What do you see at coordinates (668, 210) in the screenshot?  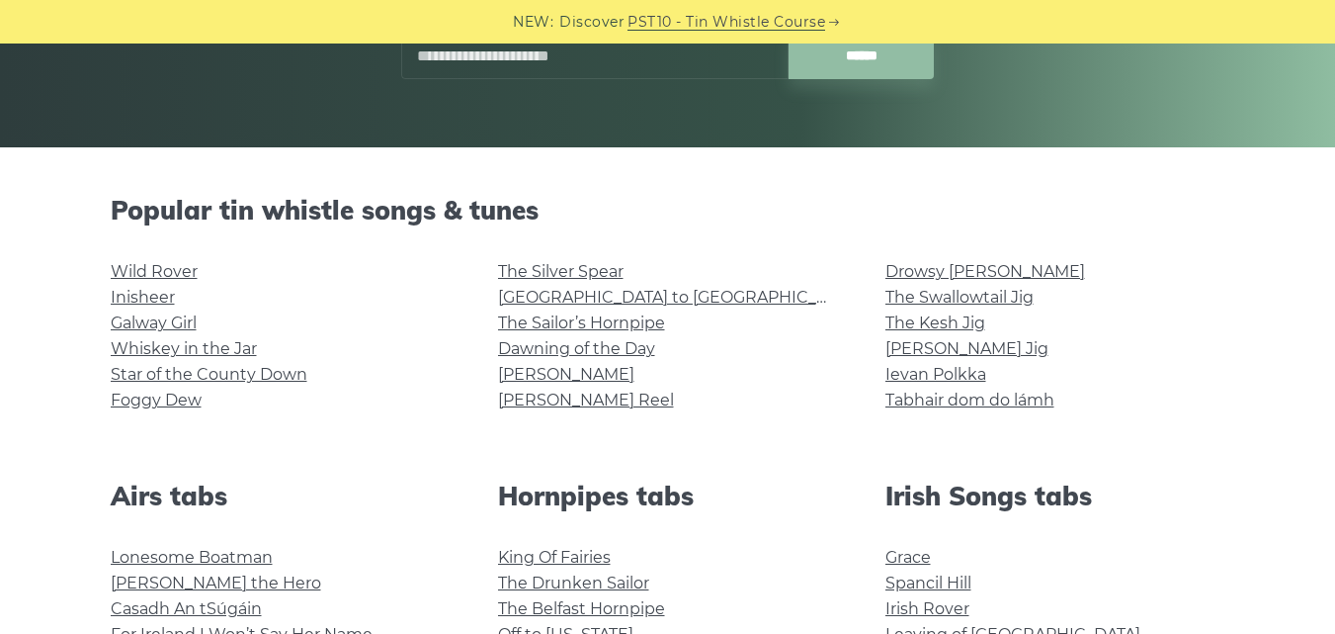 I see `h2: Popular tin whistle songs & tunes` at bounding box center [668, 210].